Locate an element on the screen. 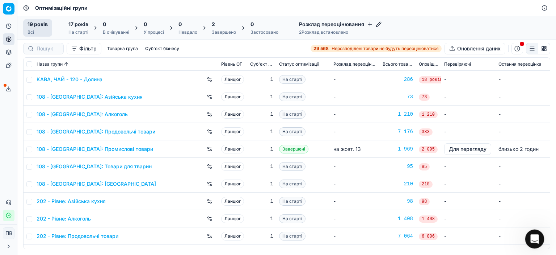 The height and width of the screenshot is (255, 556). a: 286 is located at coordinates (398, 79).